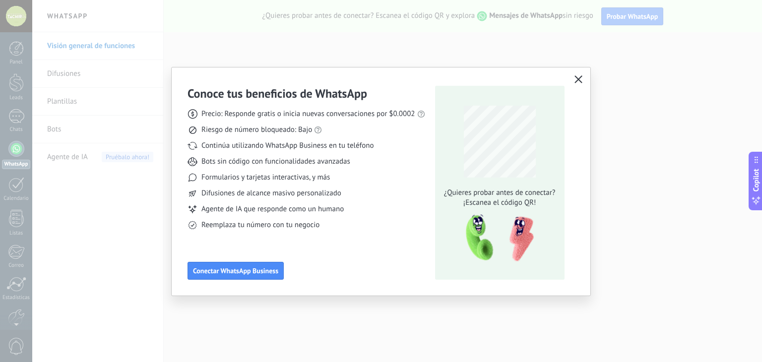  I want to click on span: Agente de IA que responde como un humano, so click(272, 209).